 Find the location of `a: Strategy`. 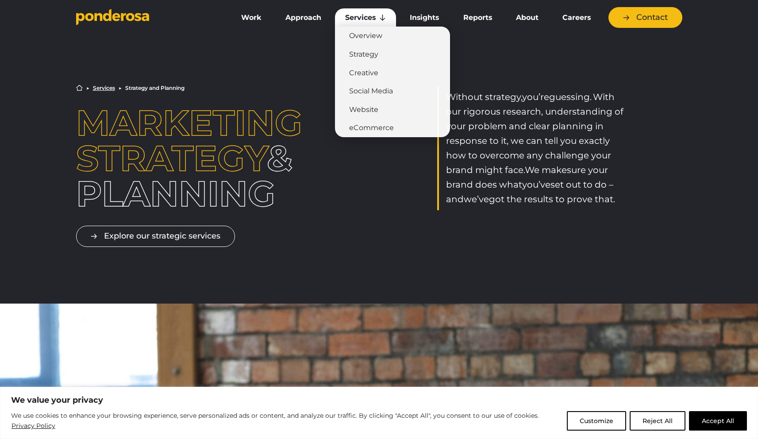

a: Strategy is located at coordinates (393, 54).